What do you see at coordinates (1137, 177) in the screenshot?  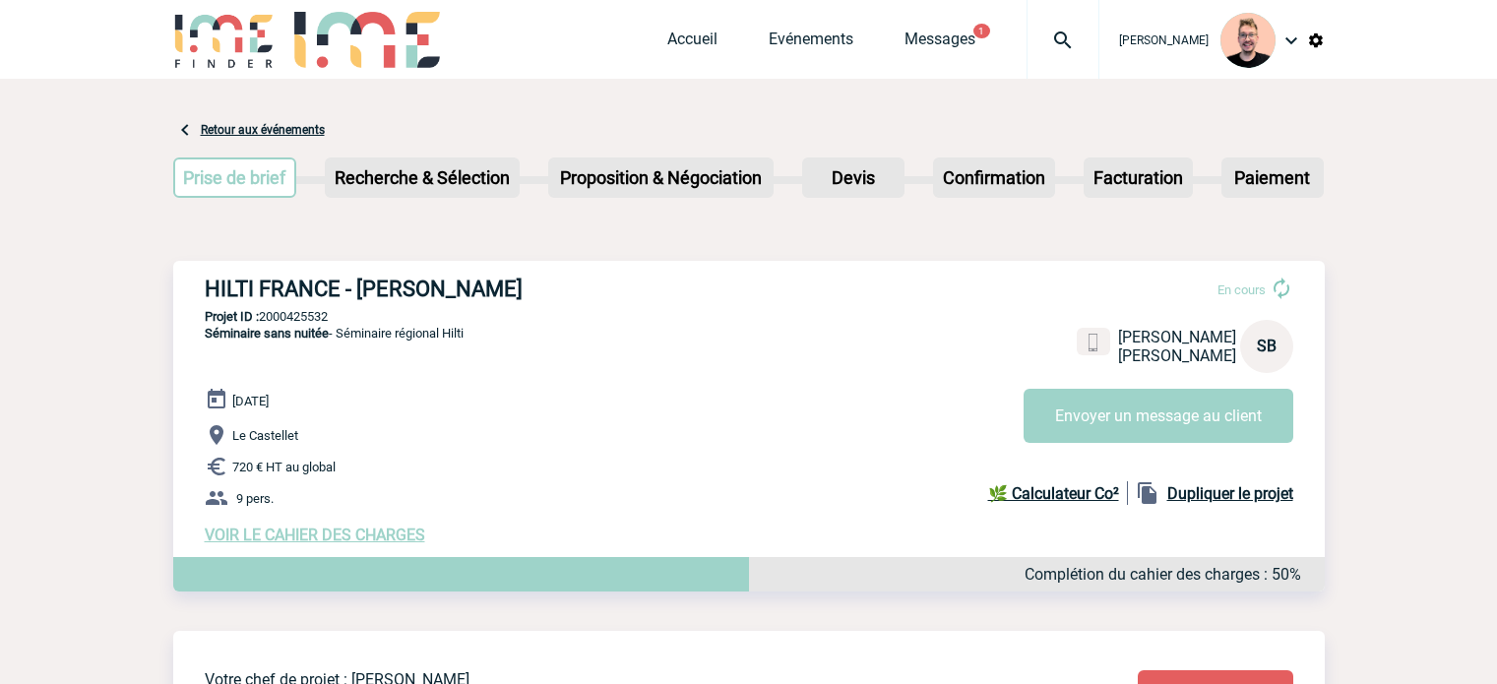 I see `p: Facturation` at bounding box center [1137, 177].